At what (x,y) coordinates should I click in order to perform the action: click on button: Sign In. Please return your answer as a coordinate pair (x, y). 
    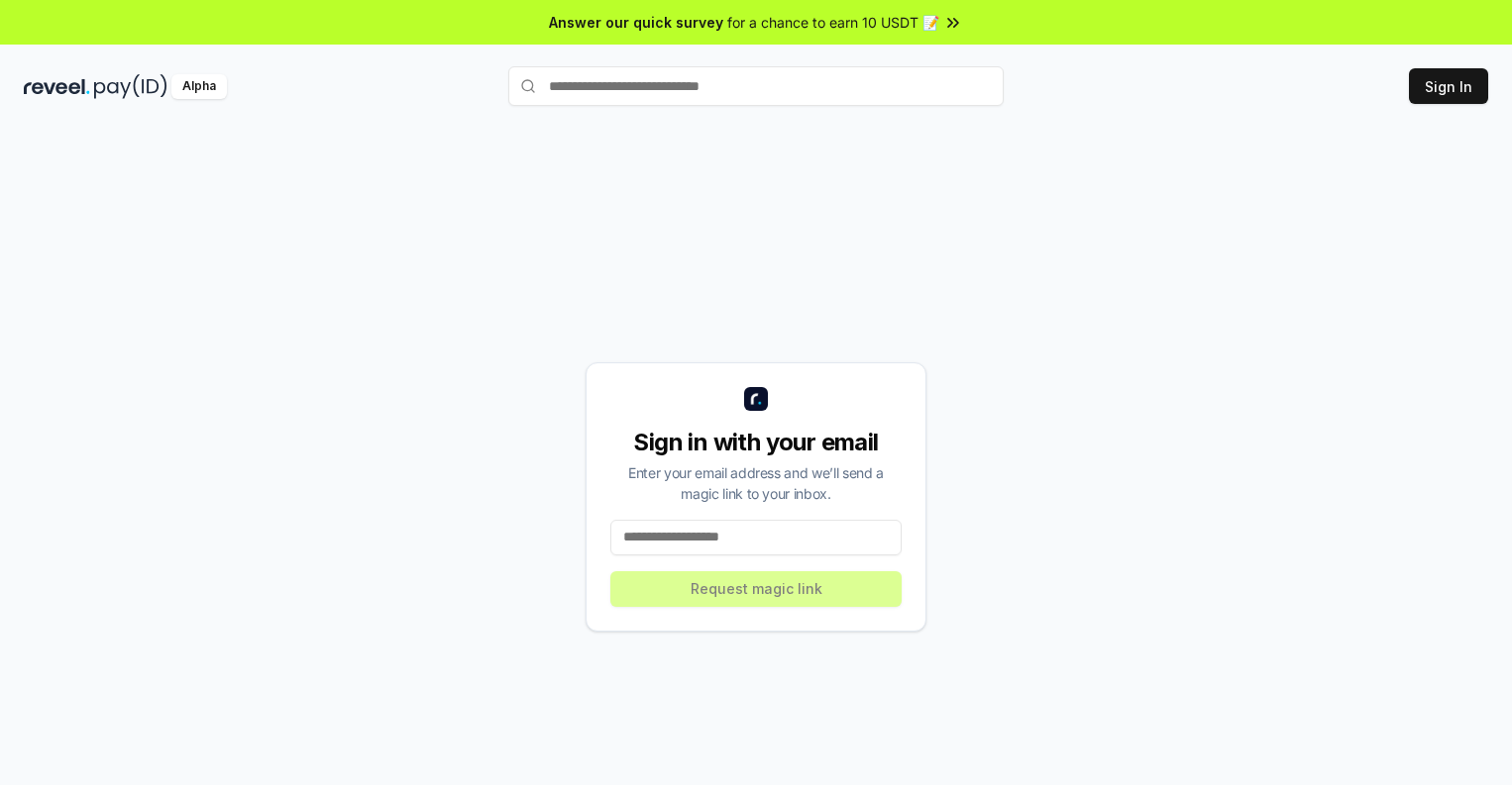
    Looking at the image, I should click on (1448, 86).